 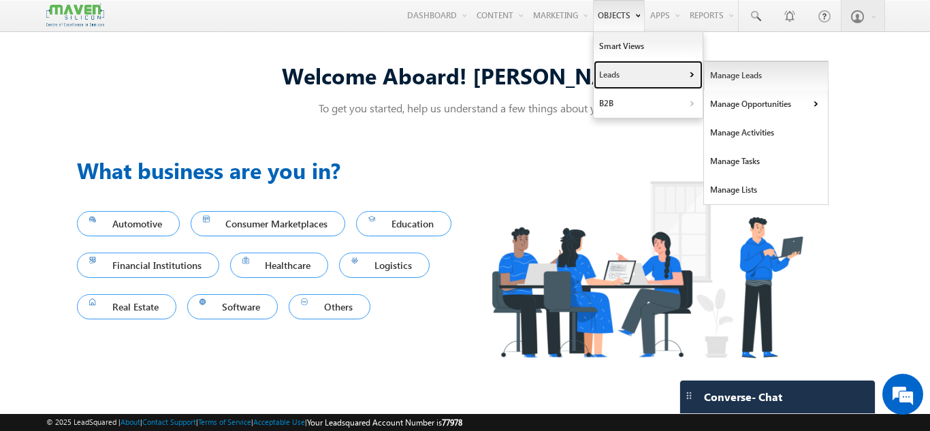 I want to click on span: Financial Institutions, so click(x=148, y=265).